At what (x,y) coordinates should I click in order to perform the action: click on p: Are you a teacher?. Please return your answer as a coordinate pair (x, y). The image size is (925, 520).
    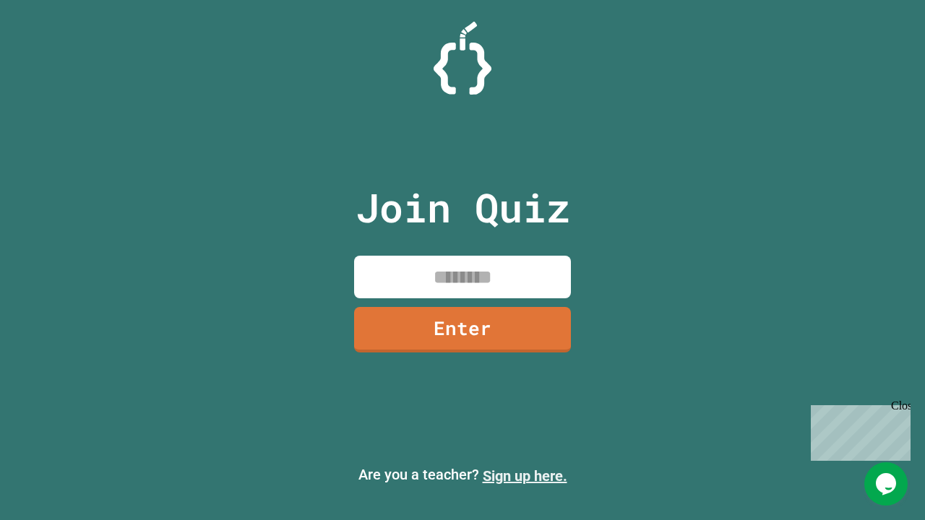
    Looking at the image, I should click on (462, 475).